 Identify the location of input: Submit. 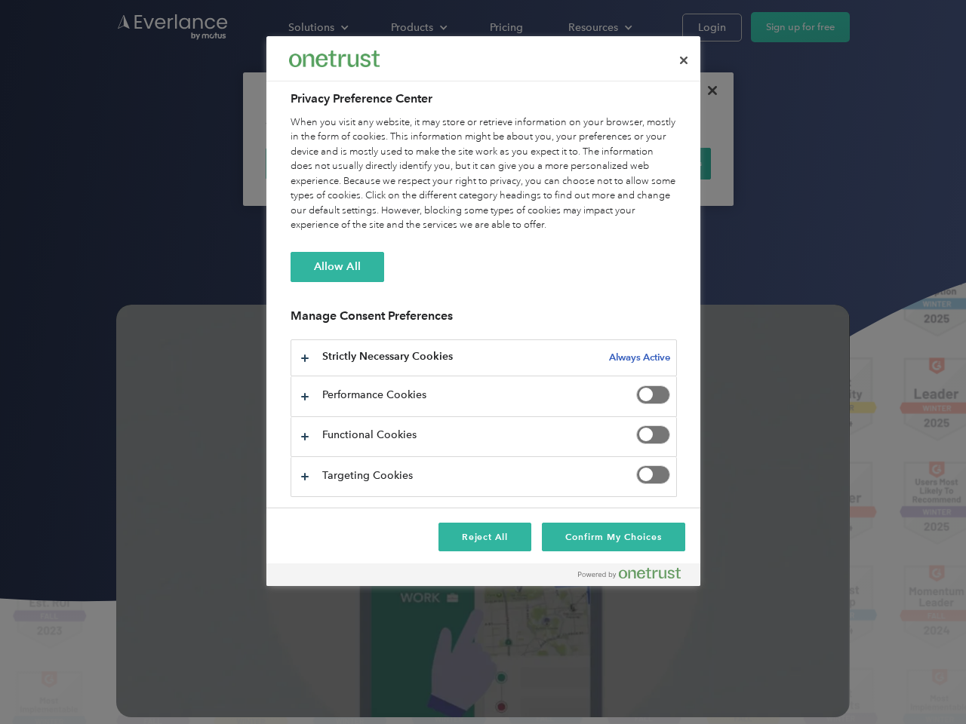
(149, 106).